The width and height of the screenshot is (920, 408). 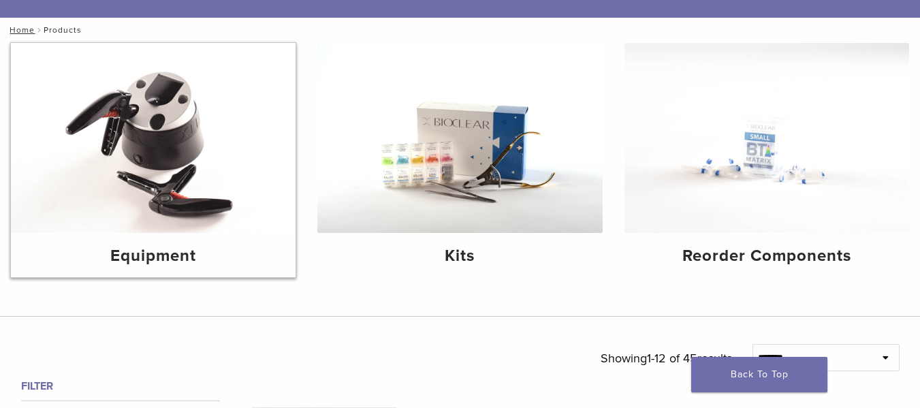 What do you see at coordinates (767, 138) in the screenshot?
I see `img: Reorder Components` at bounding box center [767, 138].